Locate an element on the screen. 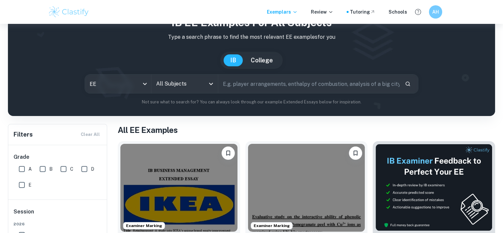 The width and height of the screenshot is (503, 233). button: Open is located at coordinates (211, 84).